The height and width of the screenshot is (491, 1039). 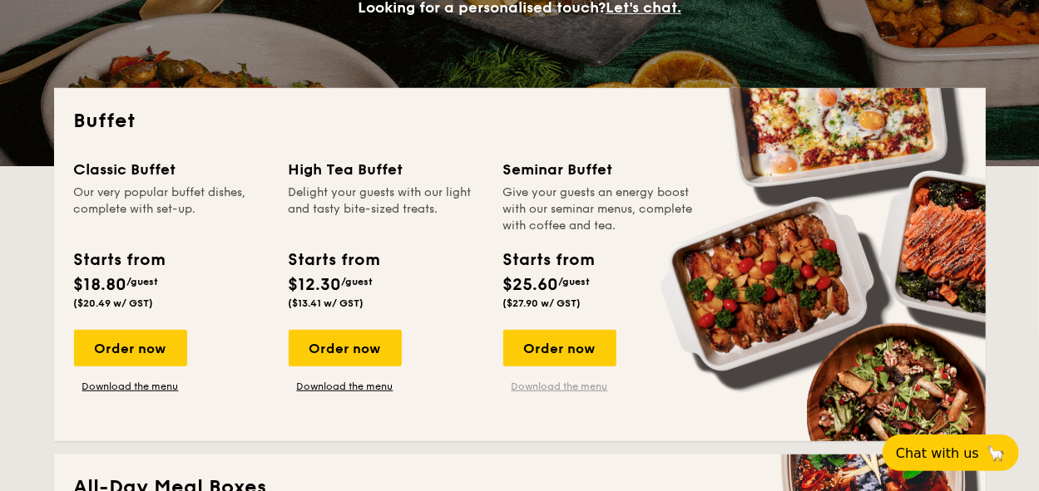 I want to click on div: Seminar Buffet, so click(x=600, y=170).